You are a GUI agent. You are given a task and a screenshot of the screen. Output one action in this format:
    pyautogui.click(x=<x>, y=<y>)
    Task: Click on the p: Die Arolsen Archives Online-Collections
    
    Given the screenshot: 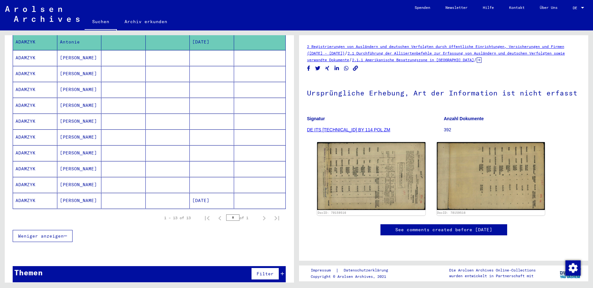 What is the action you would take?
    pyautogui.click(x=493, y=270)
    